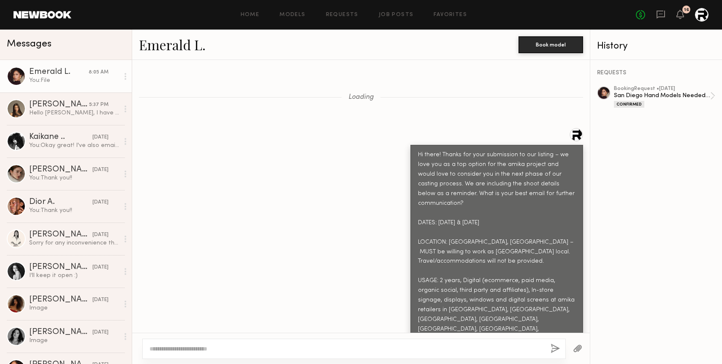 Image resolution: width=722 pixels, height=364 pixels. I want to click on a: Home, so click(250, 15).